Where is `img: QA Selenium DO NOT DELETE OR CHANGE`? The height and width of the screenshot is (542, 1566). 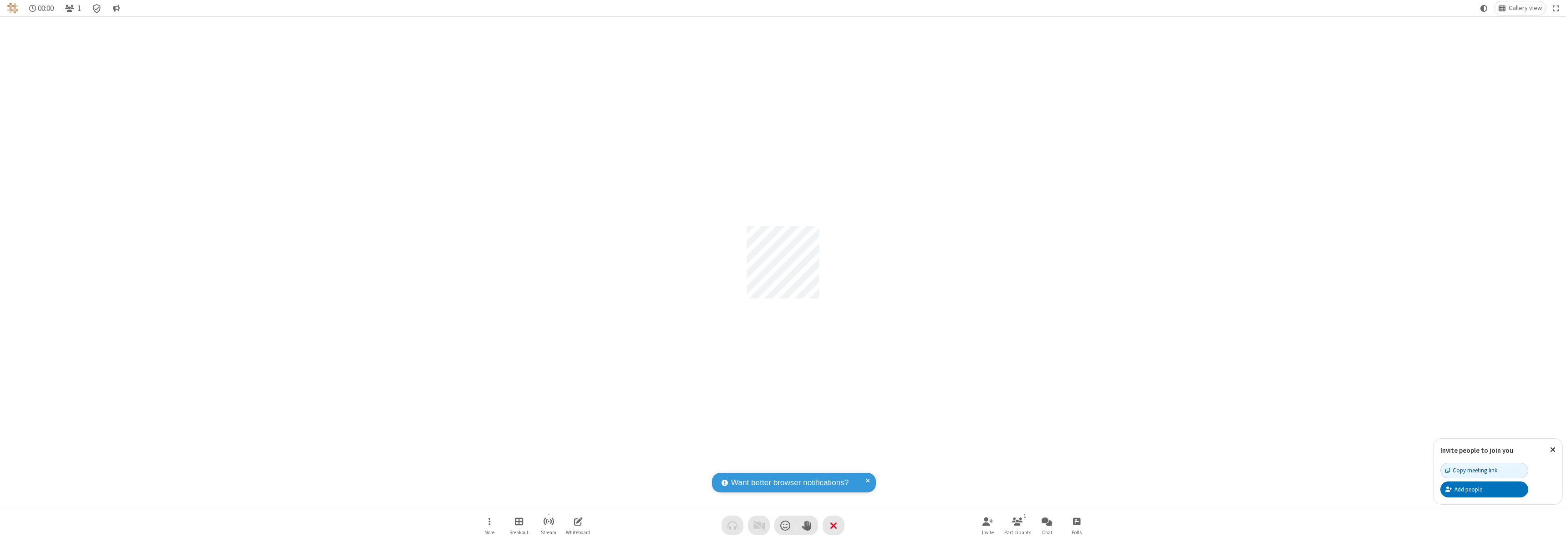 img: QA Selenium DO NOT DELETE OR CHANGE is located at coordinates (13, 8).